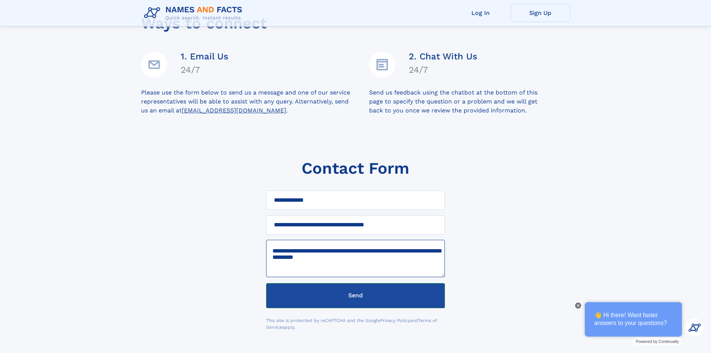 The height and width of the screenshot is (353, 711). I want to click on a: Privacy Policy, so click(395, 320).